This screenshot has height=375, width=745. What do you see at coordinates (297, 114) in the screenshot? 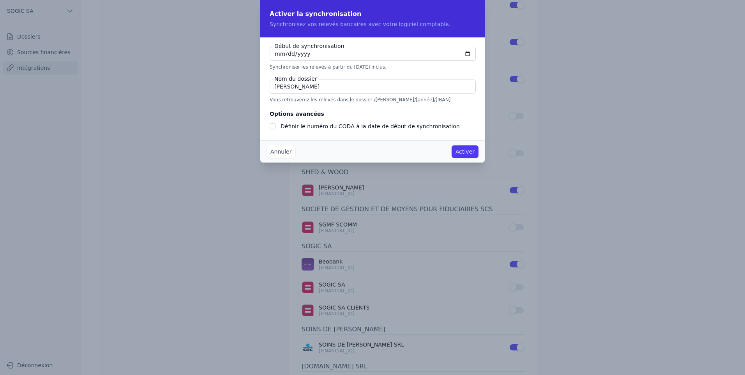
I see `legend: Options avancées` at bounding box center [297, 114].